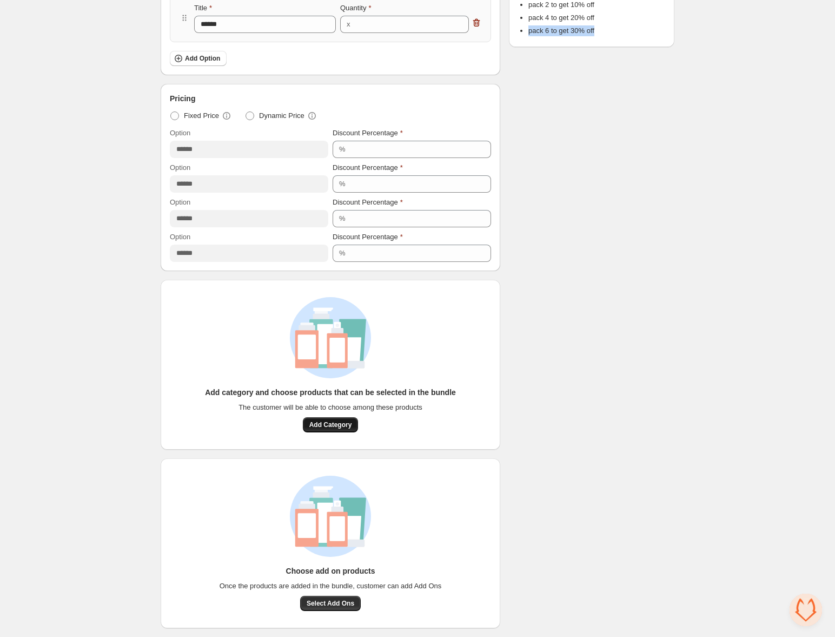 Image resolution: width=835 pixels, height=637 pixels. Describe the element at coordinates (330, 425) in the screenshot. I see `button: Add Category` at that location.